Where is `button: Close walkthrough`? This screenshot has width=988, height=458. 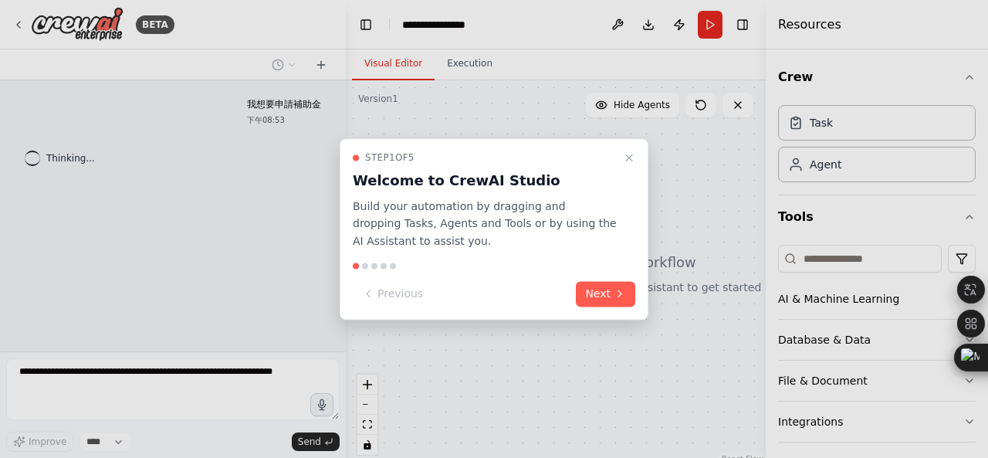
button: Close walkthrough is located at coordinates (629, 157).